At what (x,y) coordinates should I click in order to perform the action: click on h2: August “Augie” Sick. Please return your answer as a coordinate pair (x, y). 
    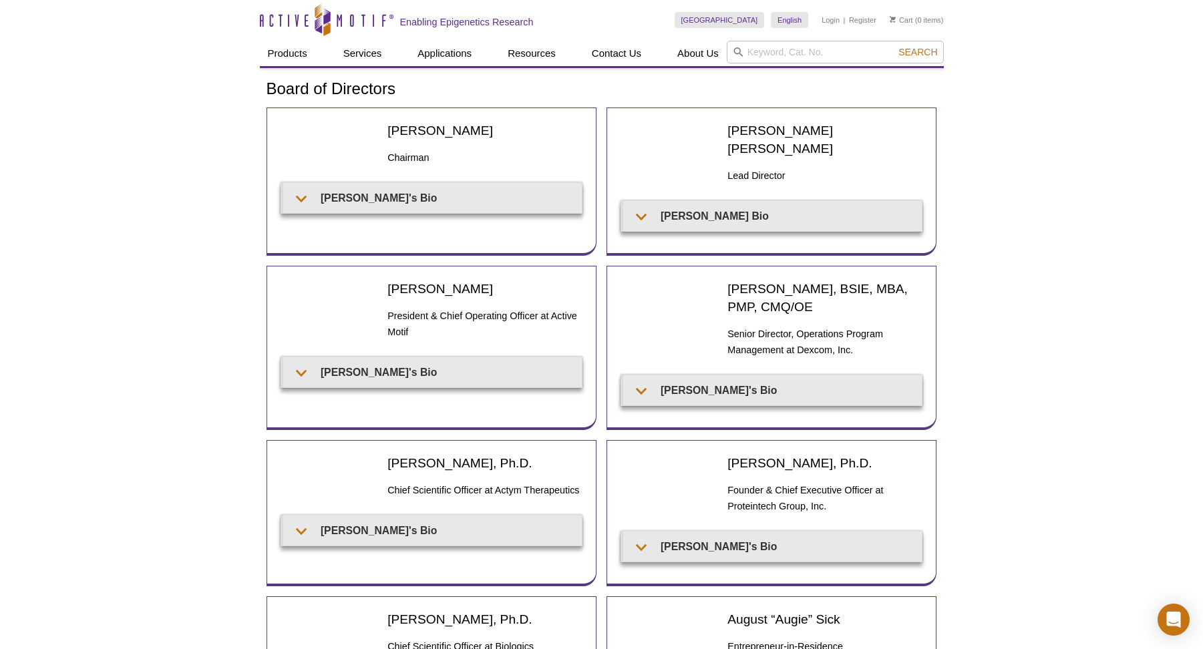
    Looking at the image, I should click on (824, 619).